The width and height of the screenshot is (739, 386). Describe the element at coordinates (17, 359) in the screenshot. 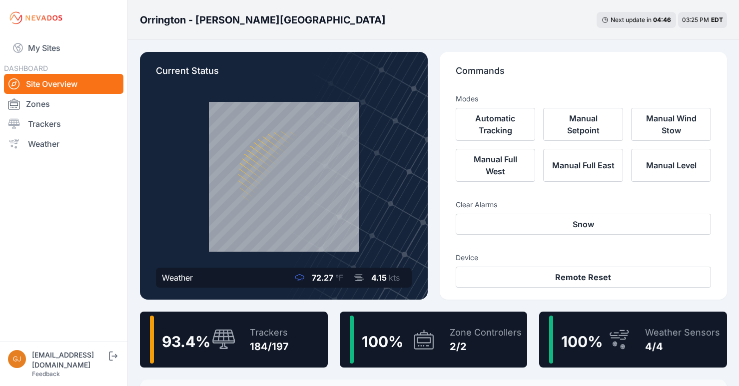

I see `img: gjdavis@borregosolar.com` at that location.